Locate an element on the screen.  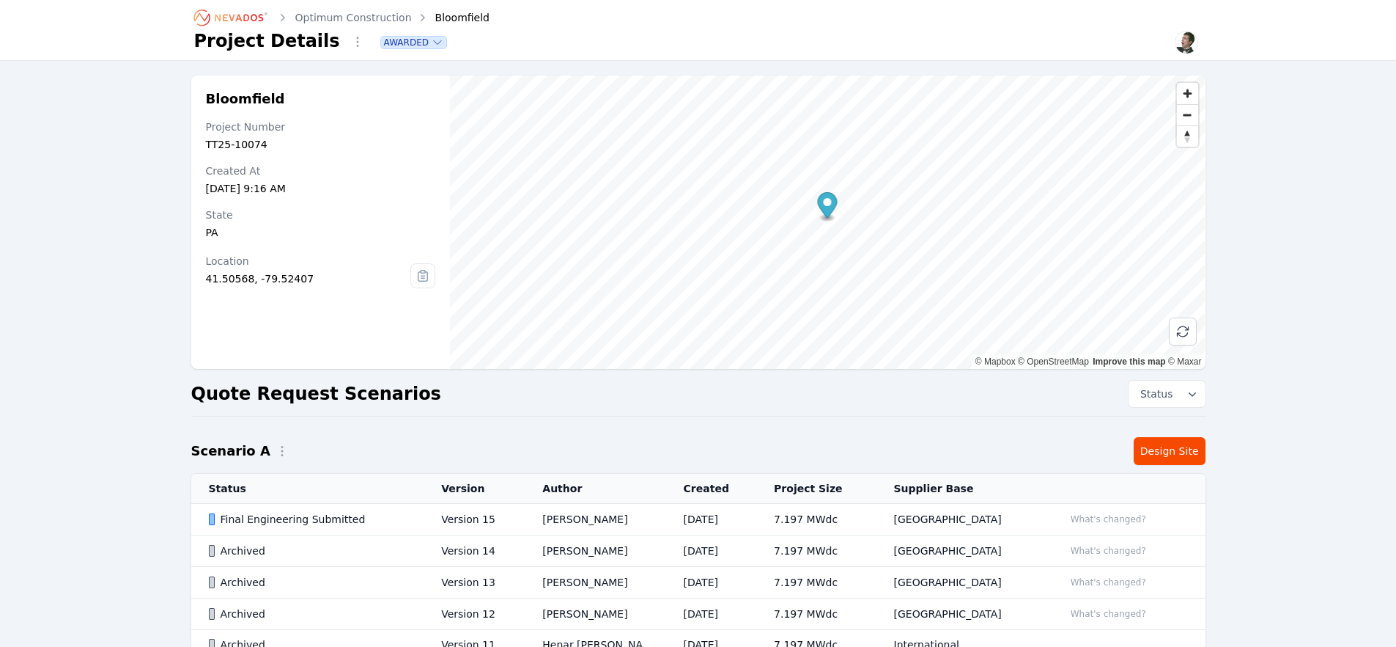
a: Optimum Construction is located at coordinates (353, 18).